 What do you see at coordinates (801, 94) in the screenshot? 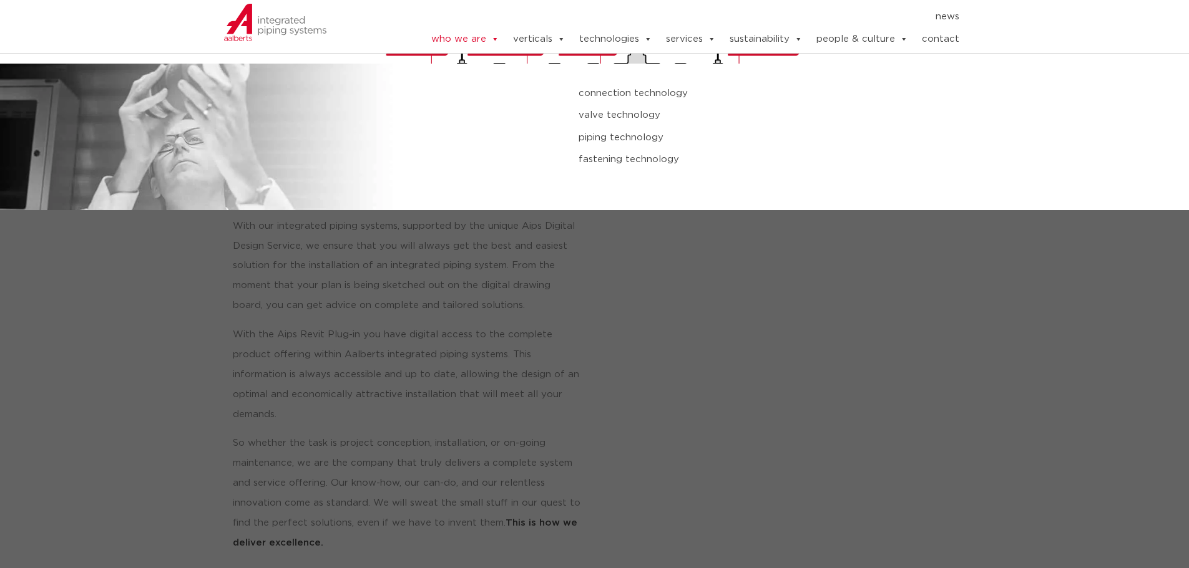
I see `a: connection technology` at bounding box center [801, 94].